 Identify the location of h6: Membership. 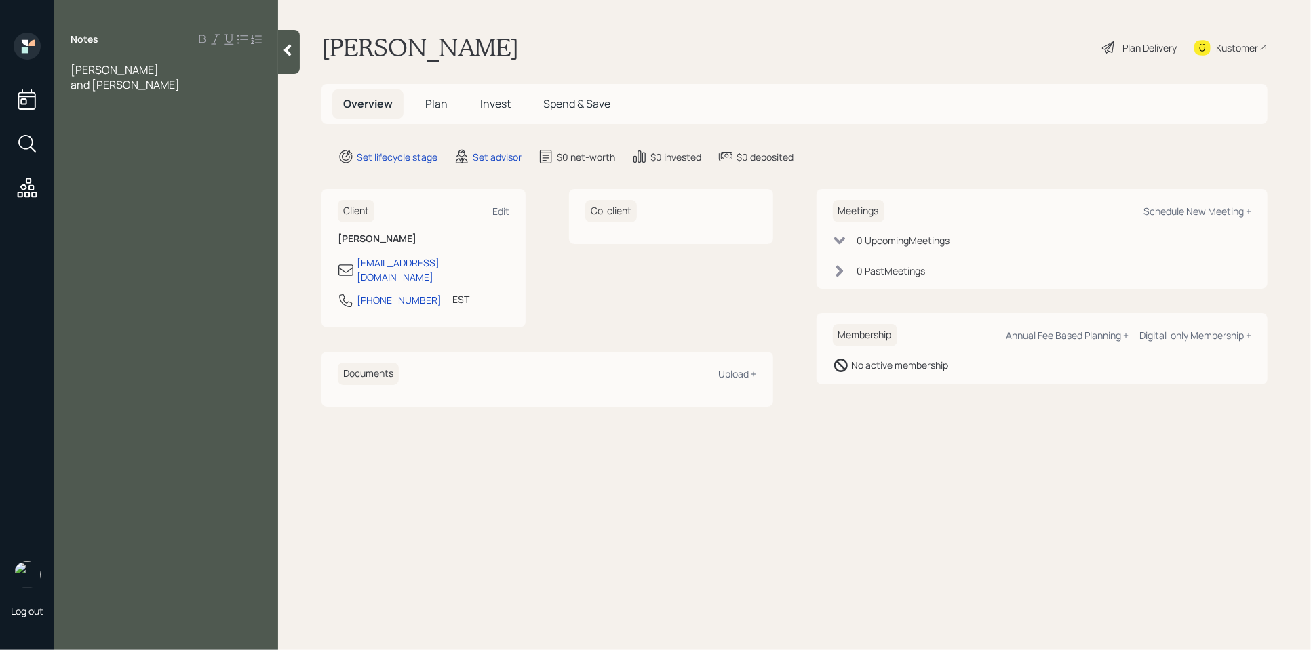
(865, 335).